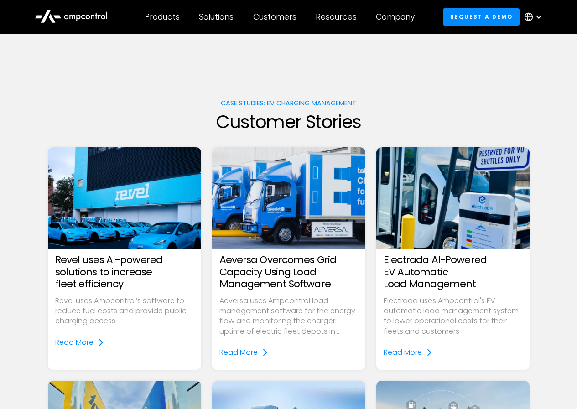 This screenshot has height=409, width=577. Describe the element at coordinates (125, 272) in the screenshot. I see `h3: Revel uses AI-powered solutions to increase fleet efficiency` at that location.